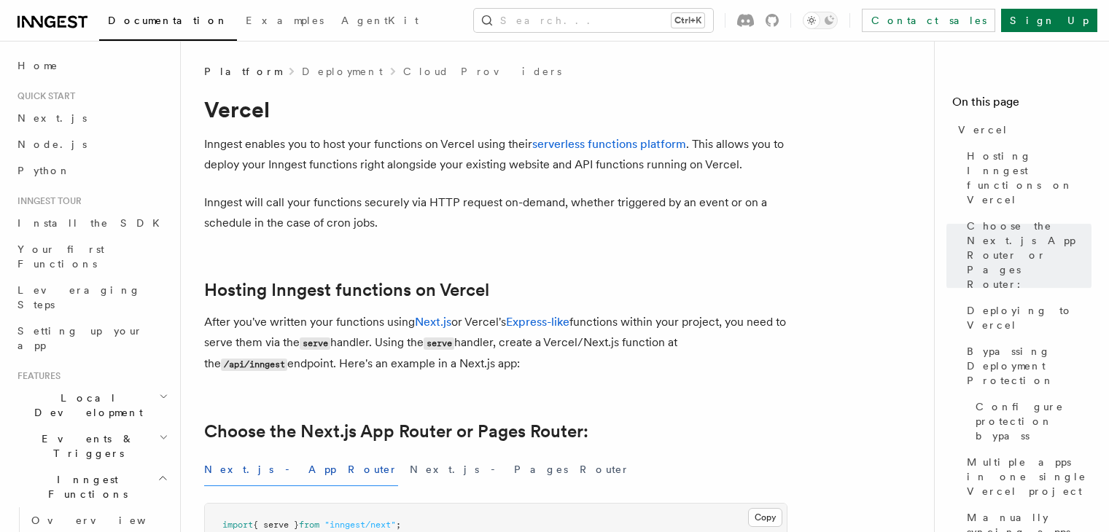 Image resolution: width=1109 pixels, height=532 pixels. I want to click on a: Deploying to Vercel, so click(1026, 318).